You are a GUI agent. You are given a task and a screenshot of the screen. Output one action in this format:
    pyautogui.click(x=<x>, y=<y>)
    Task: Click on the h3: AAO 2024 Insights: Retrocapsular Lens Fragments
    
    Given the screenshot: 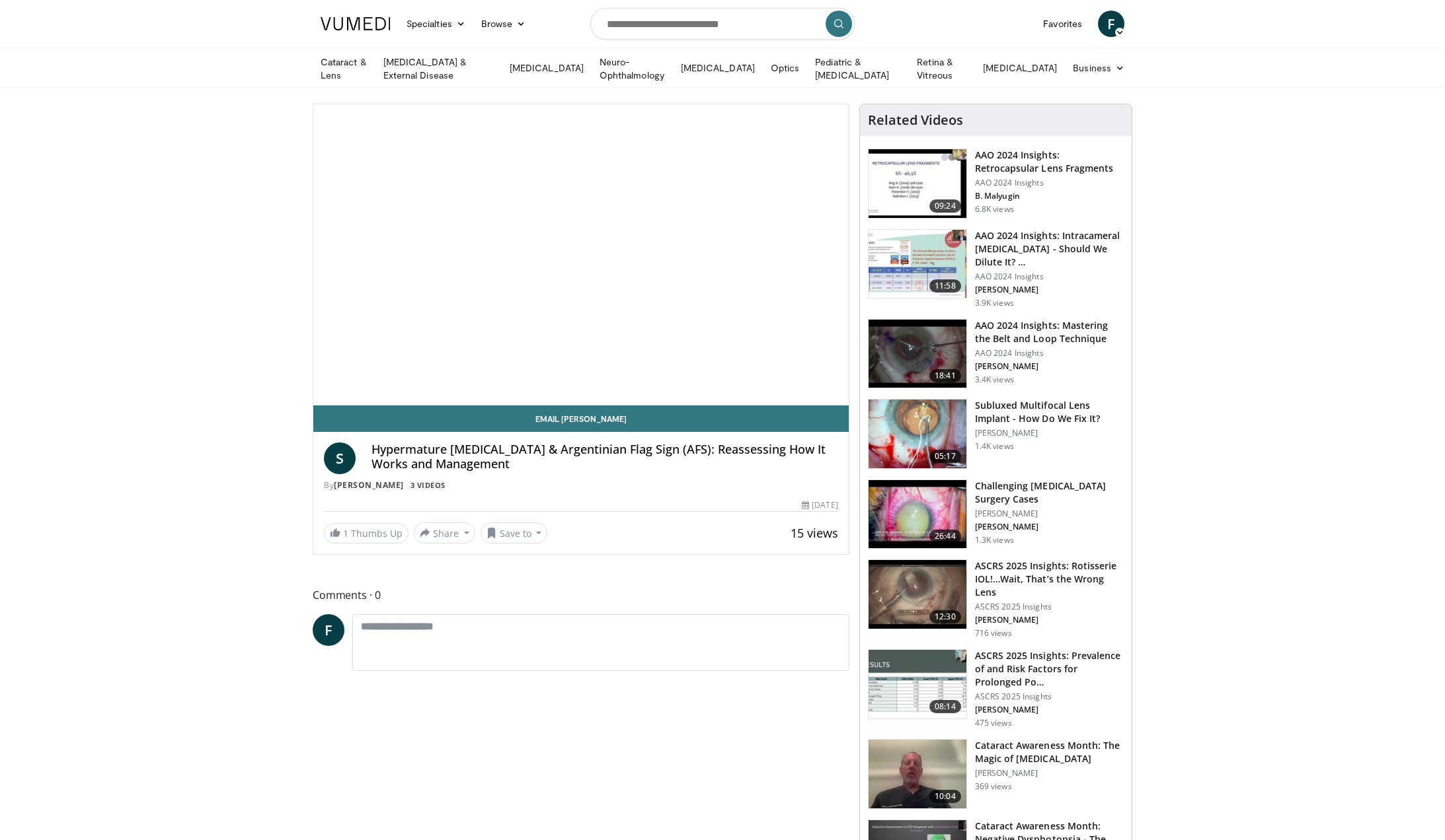 What is the action you would take?
    pyautogui.click(x=1049, y=162)
    